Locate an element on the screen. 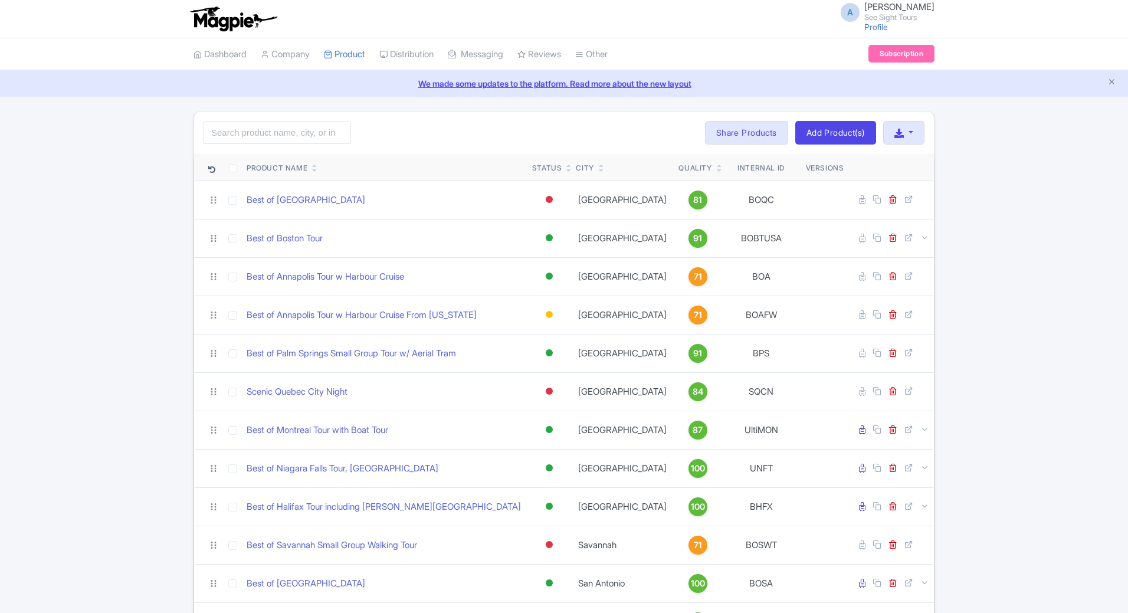 The width and height of the screenshot is (1128, 613). a: Add Product(s) is located at coordinates (836, 133).